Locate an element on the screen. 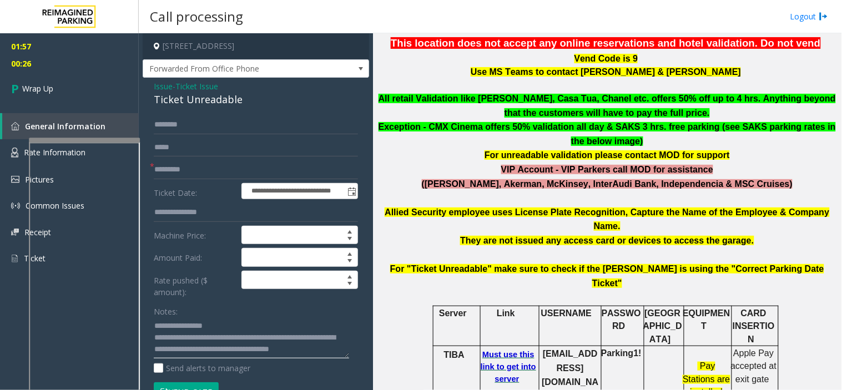 The image size is (842, 390). span: EQUIPMENT is located at coordinates (706, 320).